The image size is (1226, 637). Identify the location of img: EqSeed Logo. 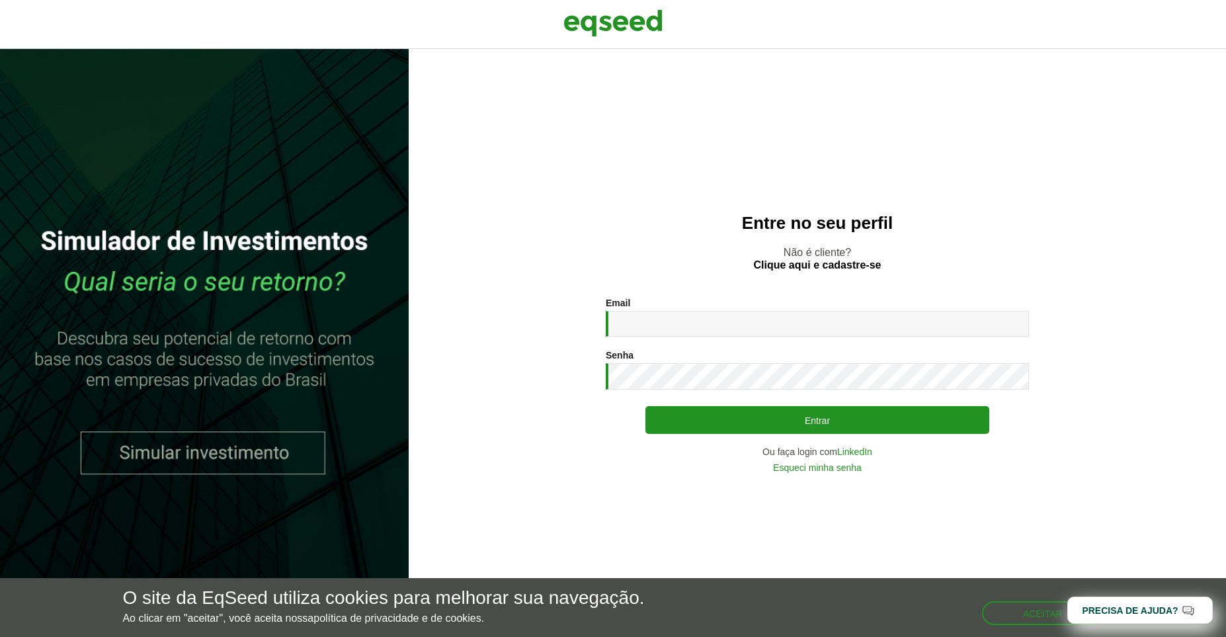
(613, 23).